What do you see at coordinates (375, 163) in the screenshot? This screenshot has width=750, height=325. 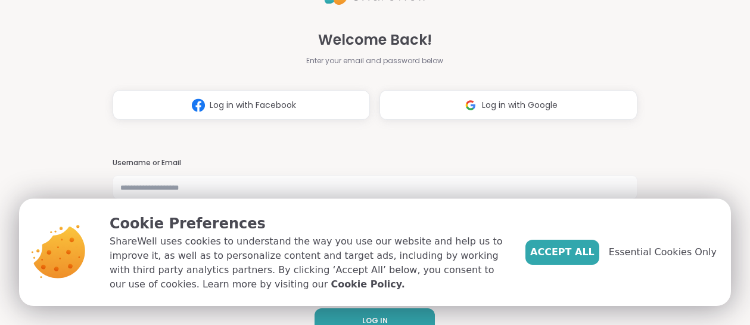 I see `h3: Username or Email` at bounding box center [375, 163].